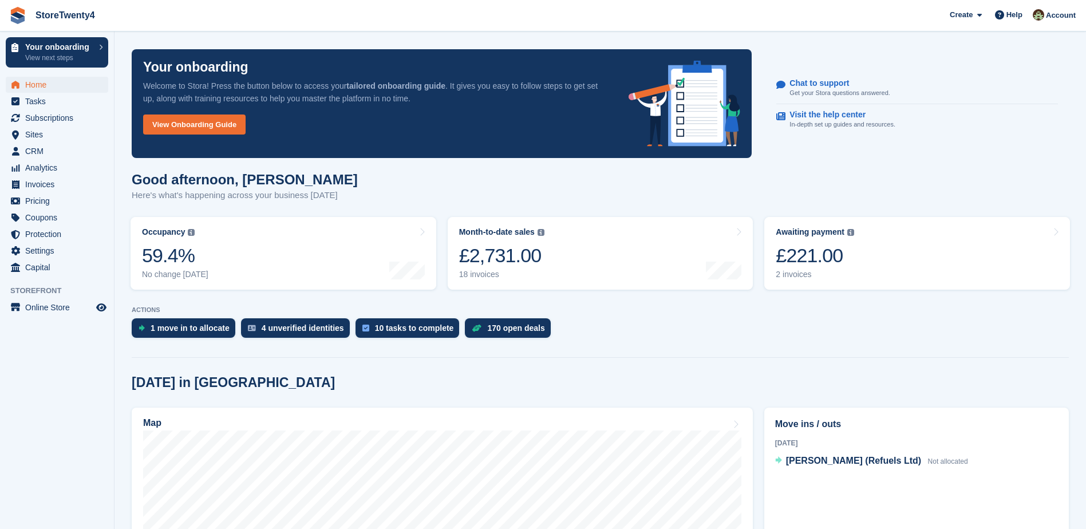 This screenshot has height=529, width=1086. What do you see at coordinates (516, 328) in the screenshot?
I see `div: 170 open deals` at bounding box center [516, 328].